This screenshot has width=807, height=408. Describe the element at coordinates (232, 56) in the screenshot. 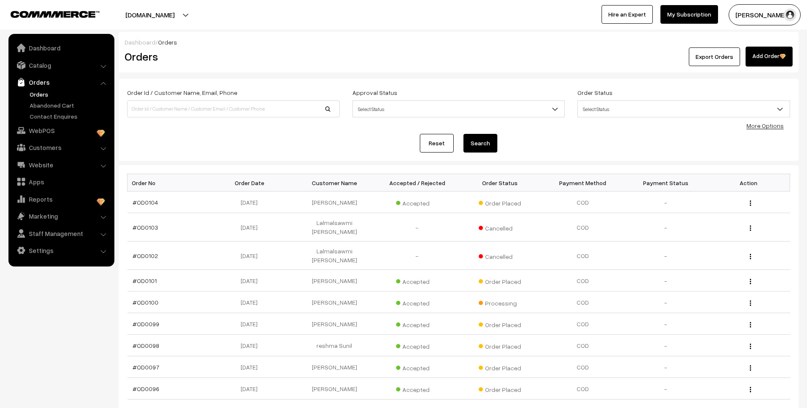

I see `h2: Orders` at that location.